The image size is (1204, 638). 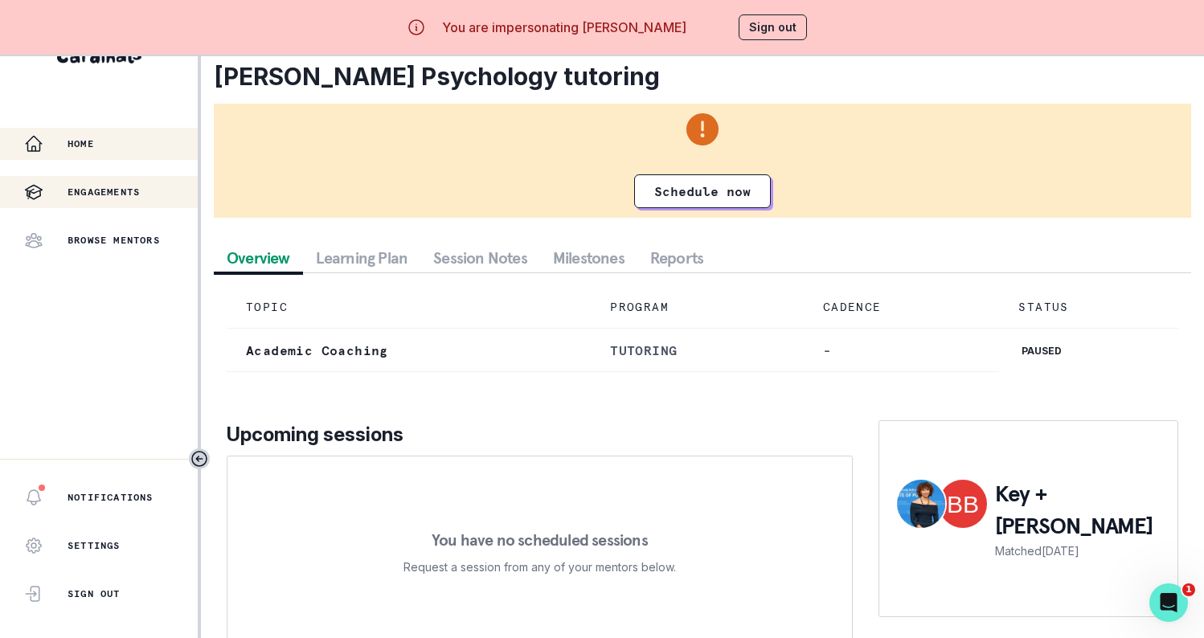 I want to click on td: STATUS, so click(x=1088, y=307).